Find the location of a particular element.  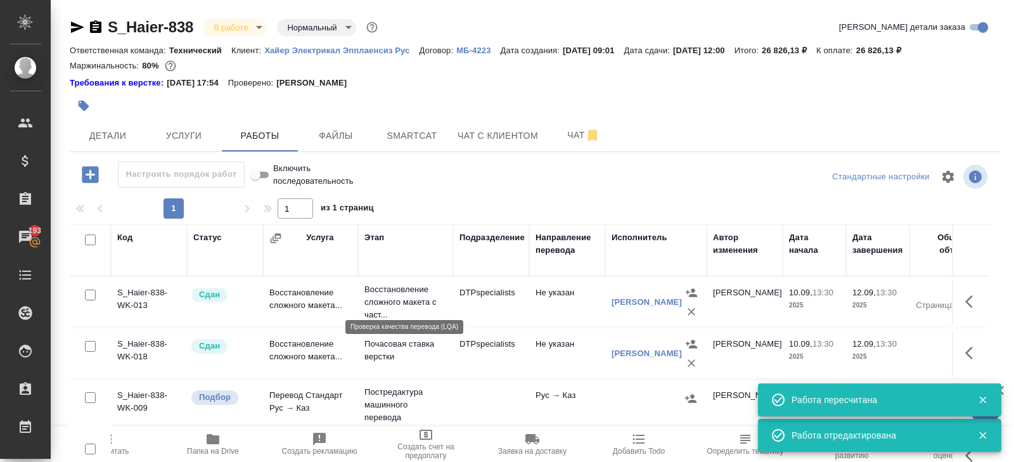

td: S_Haier-838-WK-018 is located at coordinates (149, 354).